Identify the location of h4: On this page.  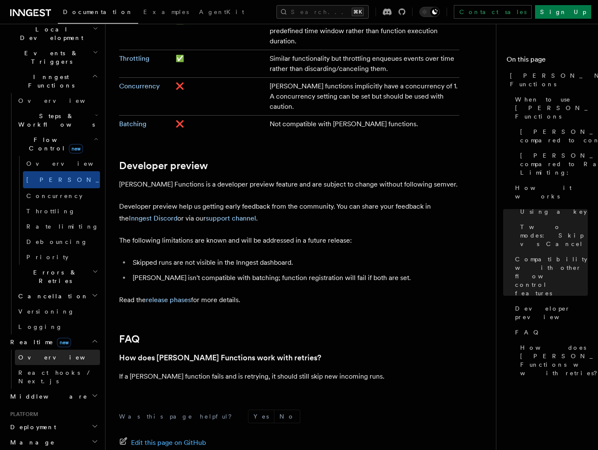
(547, 61).